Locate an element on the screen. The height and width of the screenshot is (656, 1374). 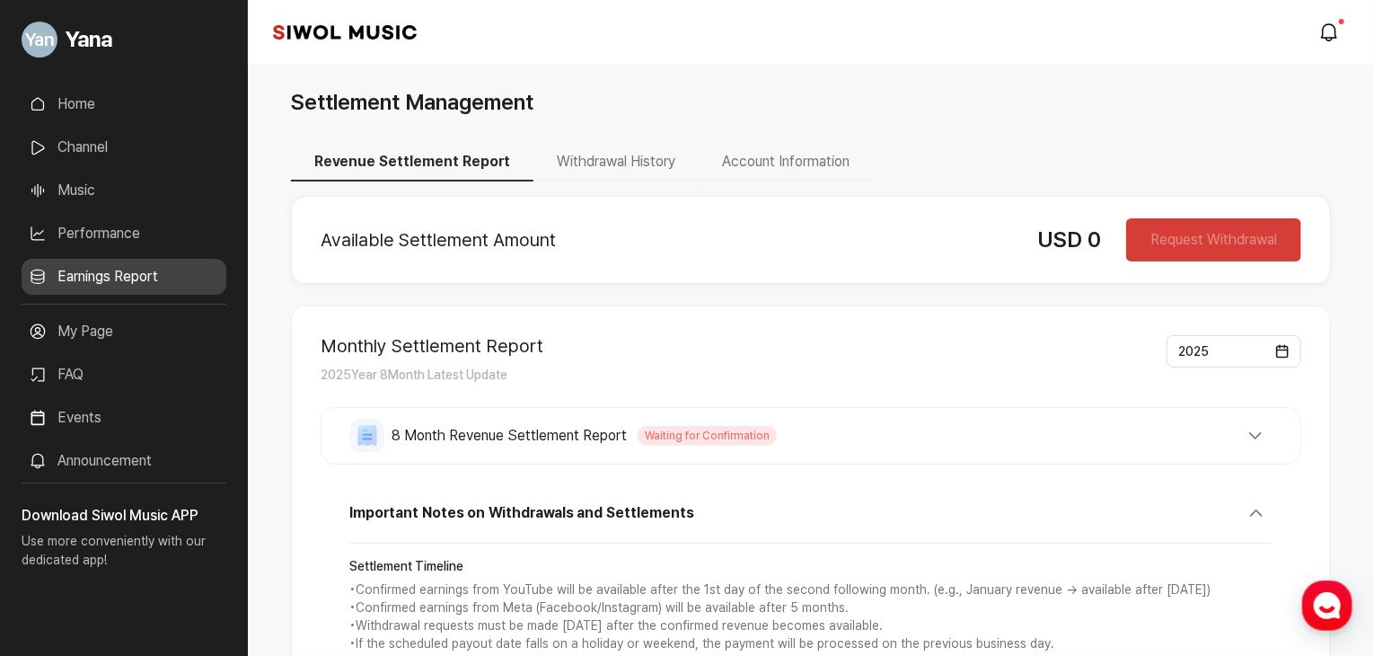
a: Music is located at coordinates (124, 190).